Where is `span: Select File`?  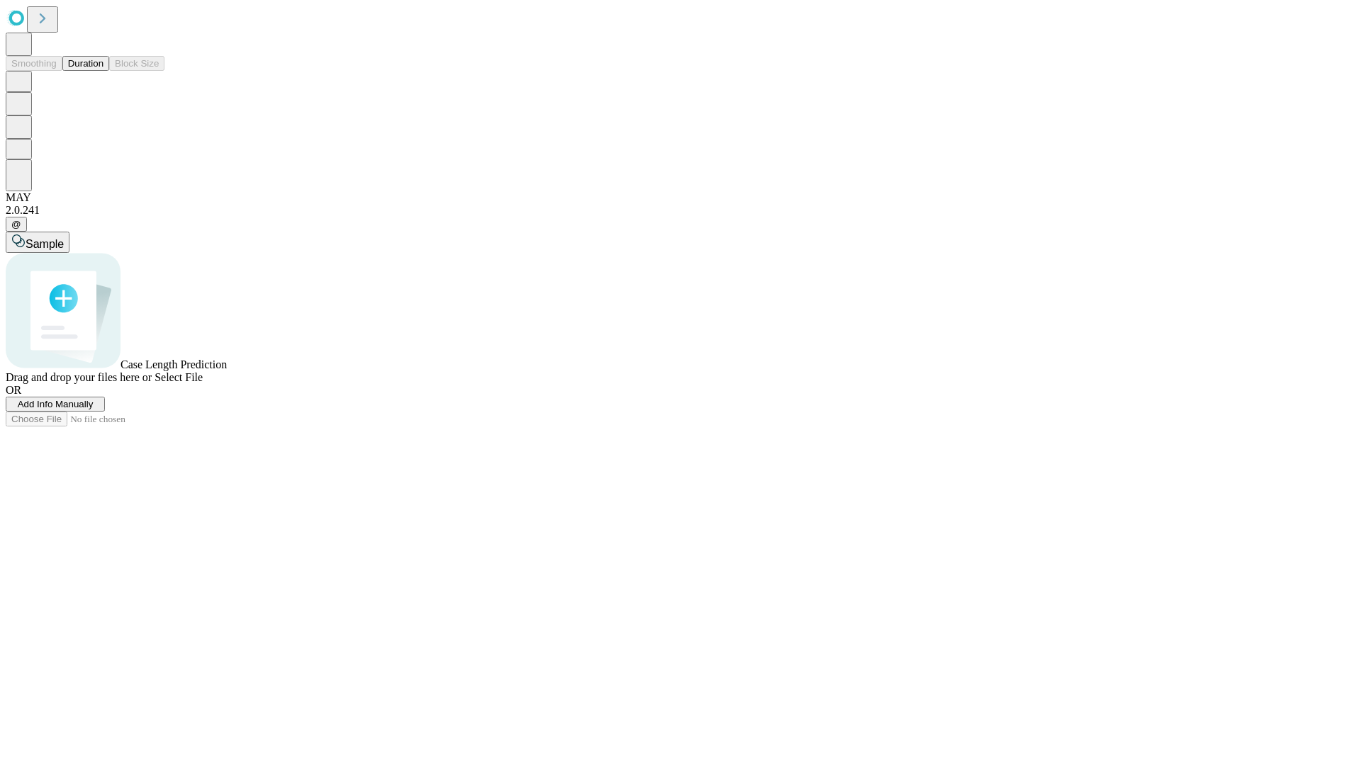
span: Select File is located at coordinates (179, 377).